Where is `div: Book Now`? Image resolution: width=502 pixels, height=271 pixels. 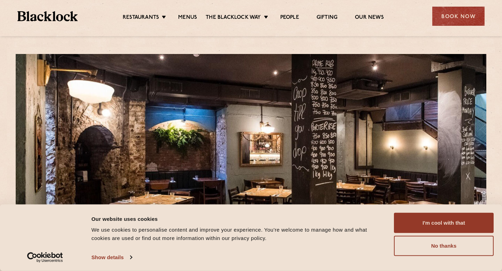 div: Book Now is located at coordinates (459, 16).